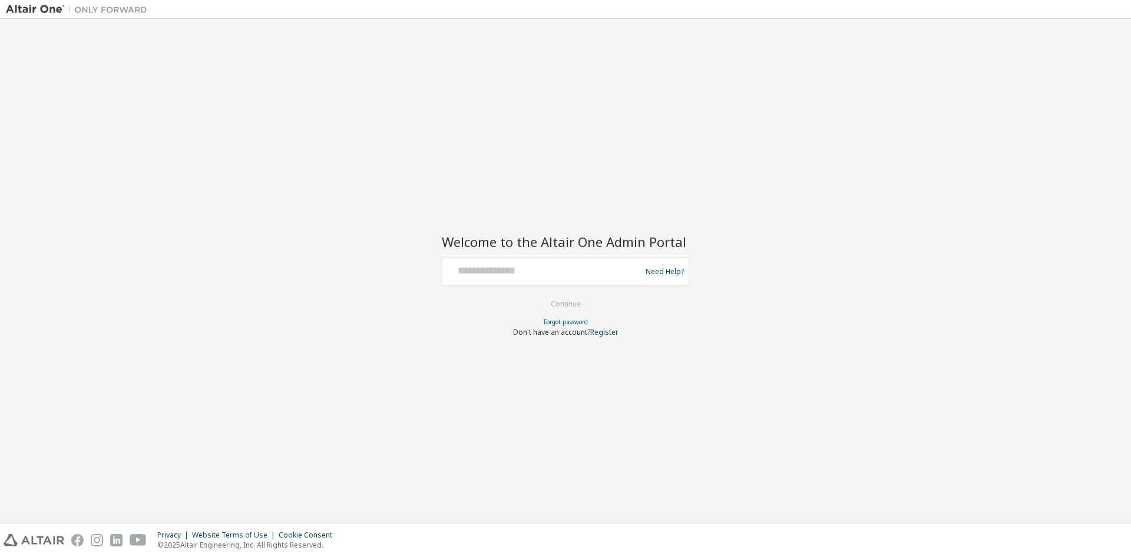 The image size is (1131, 557). Describe the element at coordinates (309, 535) in the screenshot. I see `div: Cookie Consent` at that location.